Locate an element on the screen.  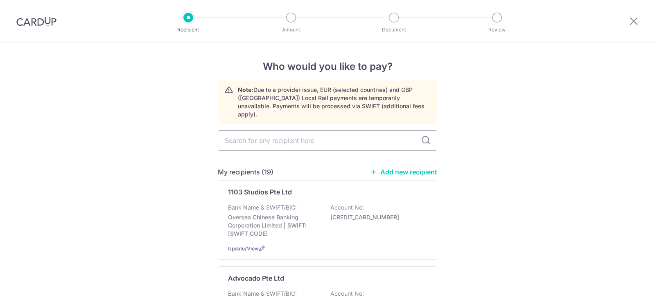
strong: Note: is located at coordinates (245, 90).